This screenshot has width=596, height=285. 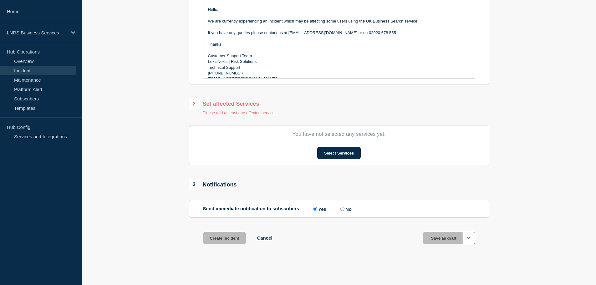 What do you see at coordinates (339, 153) in the screenshot?
I see `button: Select Services` at bounding box center [339, 153].